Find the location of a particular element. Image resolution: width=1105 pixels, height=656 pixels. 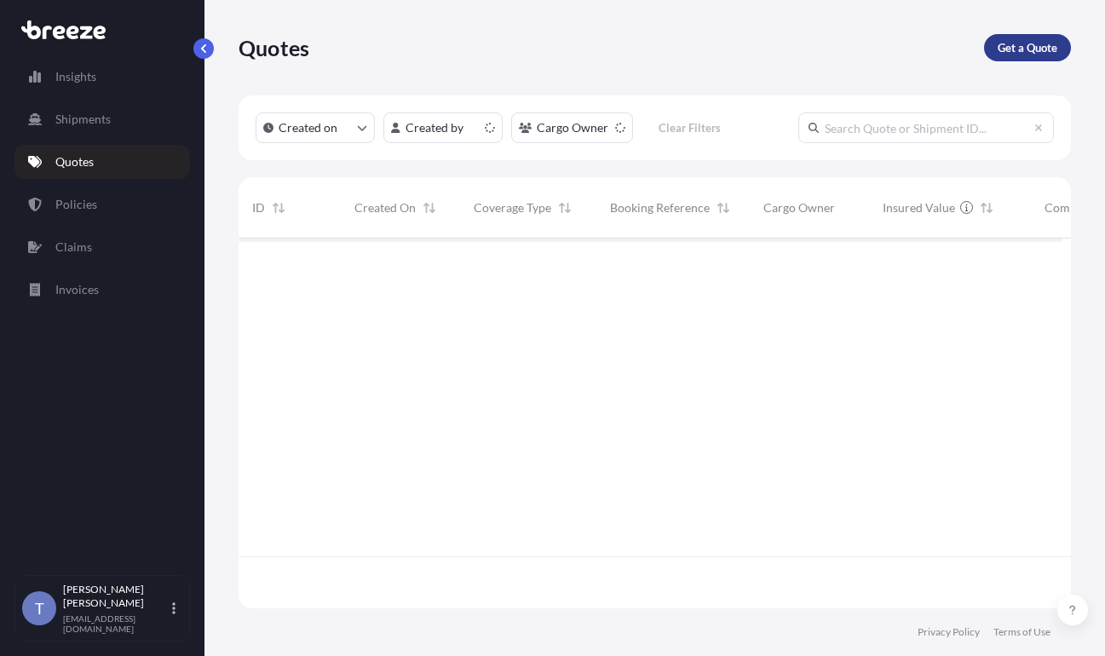

a: Shipments is located at coordinates (102, 119).